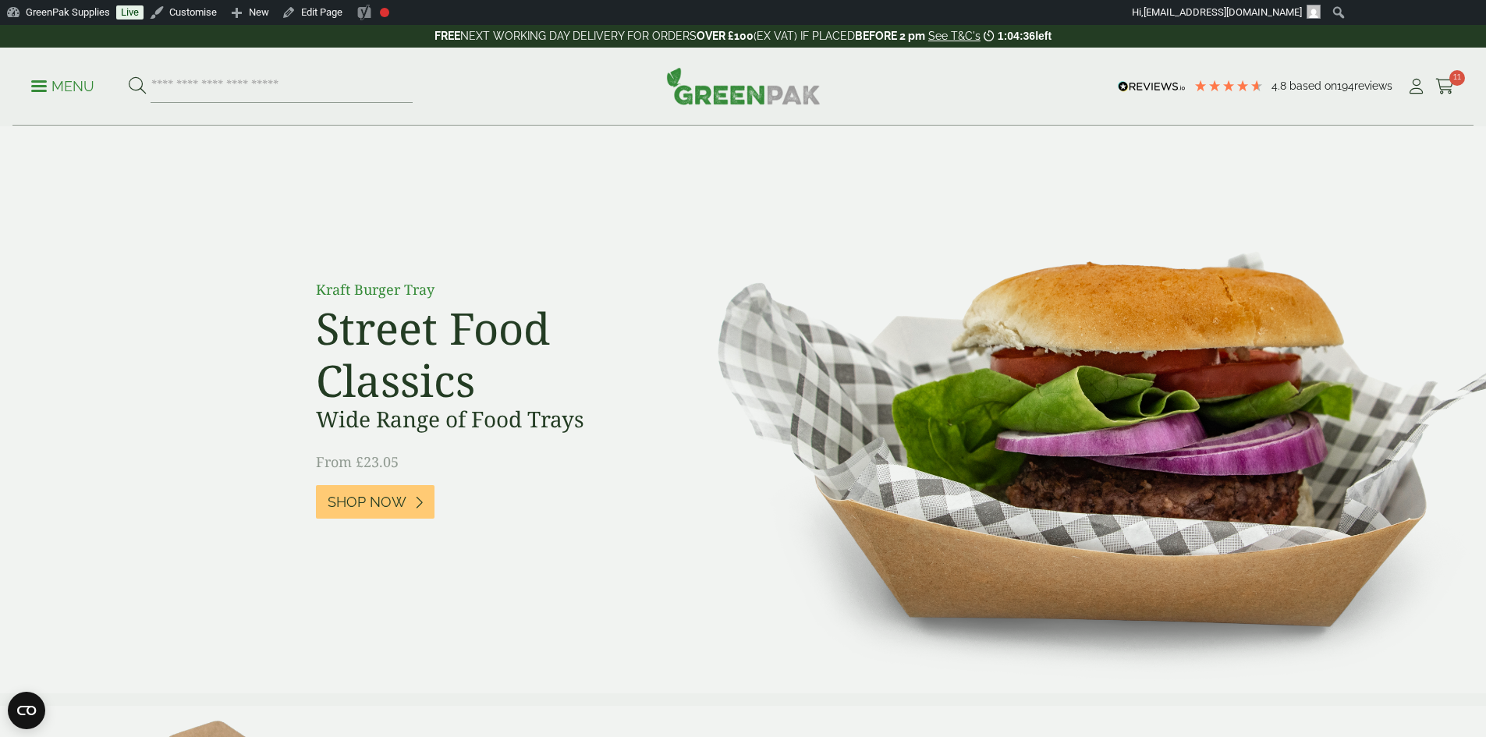 The height and width of the screenshot is (737, 1486). Describe the element at coordinates (1077, 410) in the screenshot. I see `img: Street Food Classics` at that location.